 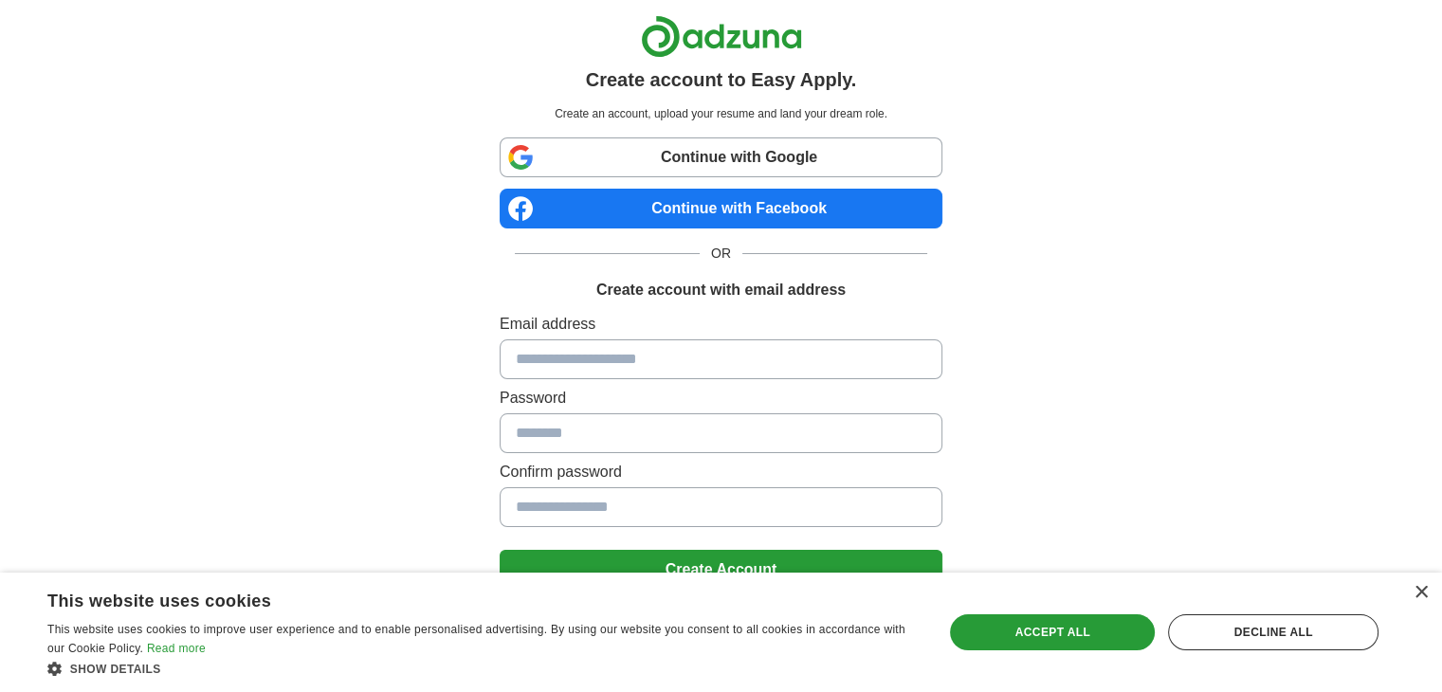 What do you see at coordinates (721, 290) in the screenshot?
I see `h1: Create account with email address` at bounding box center [721, 290].